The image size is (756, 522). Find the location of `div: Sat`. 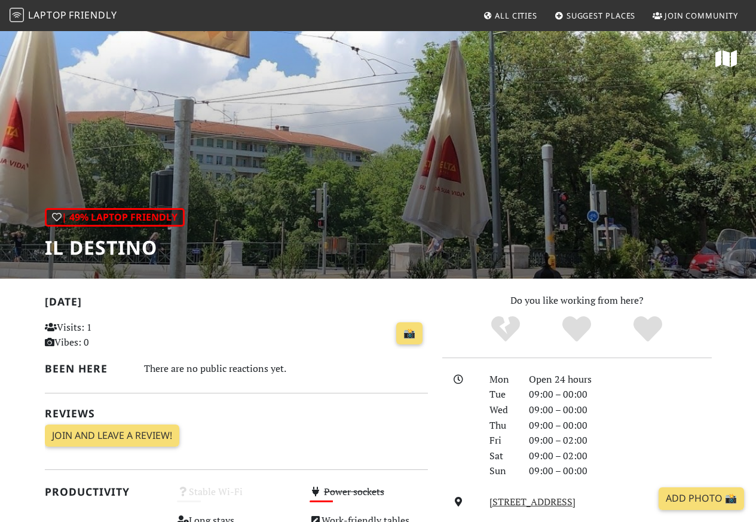

div: Sat is located at coordinates (502, 456).